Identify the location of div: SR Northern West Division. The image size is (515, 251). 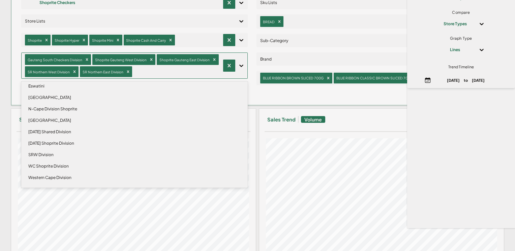
(48, 72).